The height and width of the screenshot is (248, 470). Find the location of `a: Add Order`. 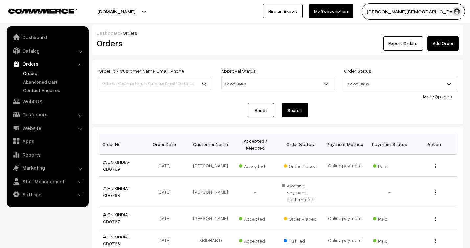

a: Add Order is located at coordinates (443, 43).